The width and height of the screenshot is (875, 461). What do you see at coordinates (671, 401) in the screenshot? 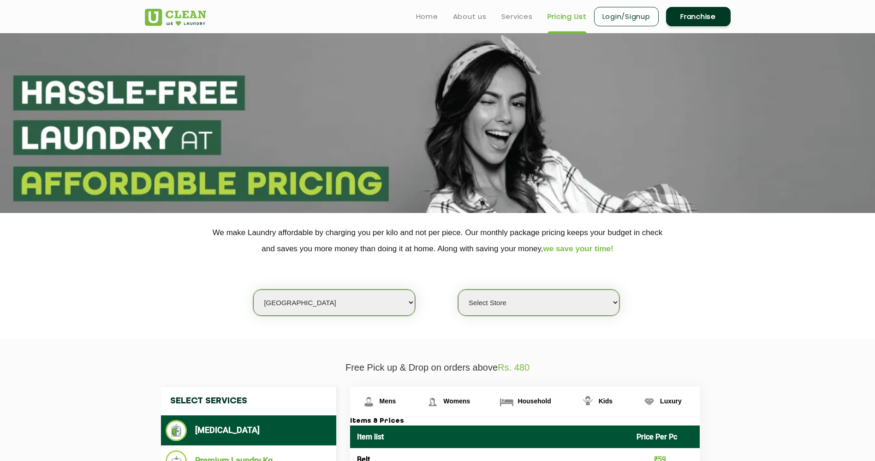
I see `span: Luxury` at bounding box center [671, 401].